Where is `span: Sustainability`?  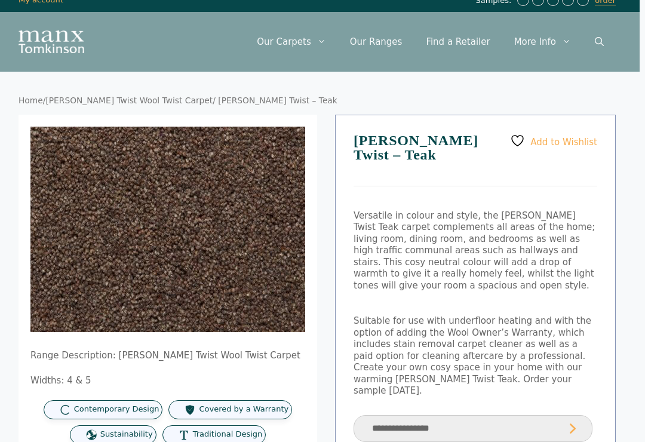 span: Sustainability is located at coordinates (127, 434).